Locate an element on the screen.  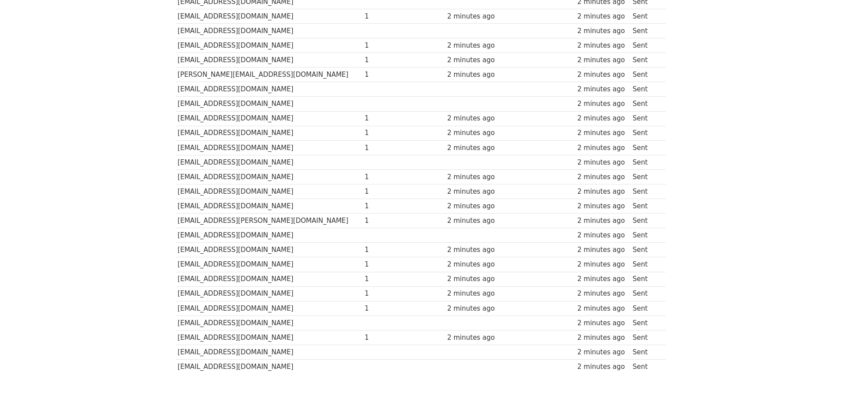
div: Chat Widget is located at coordinates (819, 381).